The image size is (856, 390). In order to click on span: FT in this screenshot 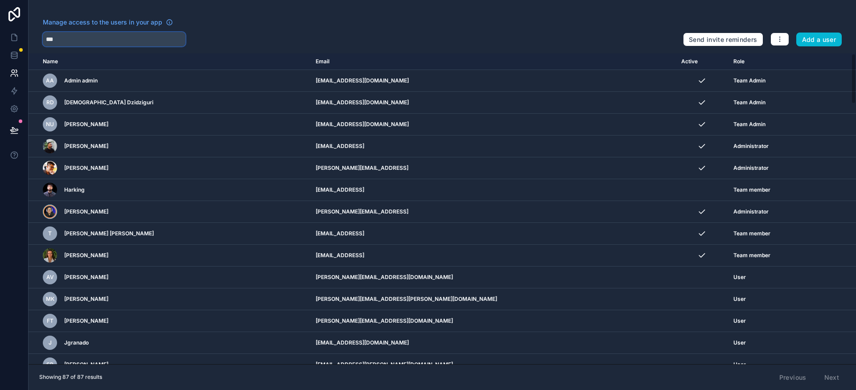, I will do `click(50, 321)`.